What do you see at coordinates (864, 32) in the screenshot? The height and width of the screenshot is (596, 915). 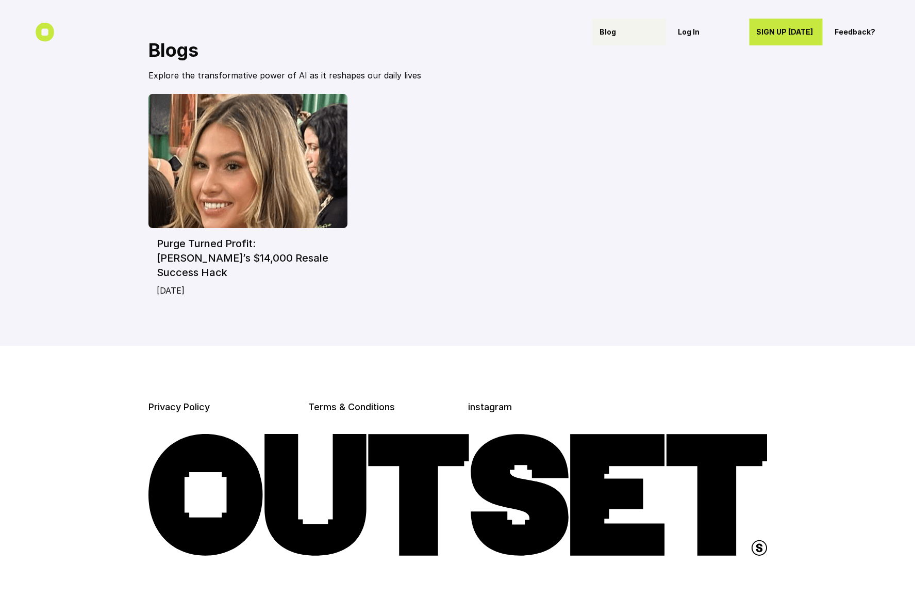 I see `p: Feedback?` at bounding box center [864, 32].